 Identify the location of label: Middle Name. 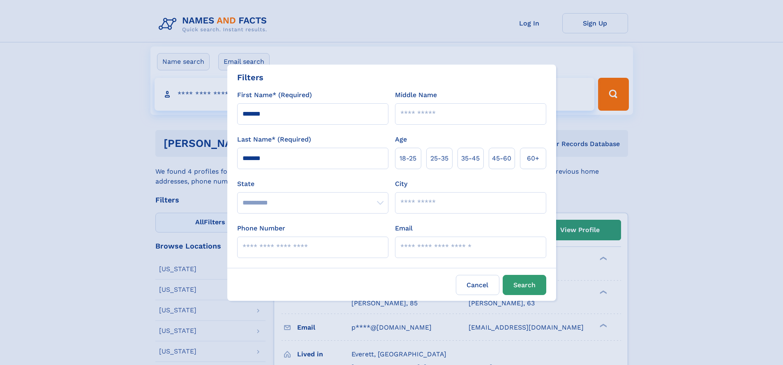
(416, 95).